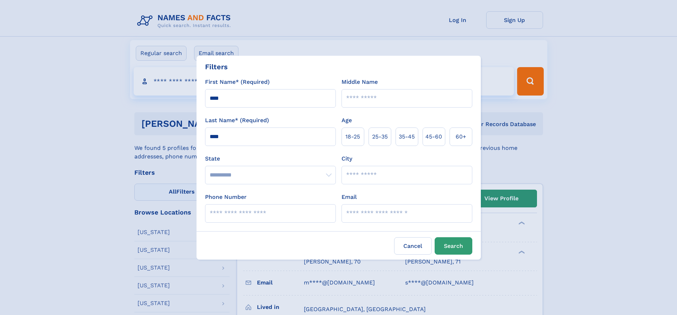 This screenshot has height=315, width=677. What do you see at coordinates (433, 137) in the screenshot?
I see `span: 45‑60` at bounding box center [433, 137].